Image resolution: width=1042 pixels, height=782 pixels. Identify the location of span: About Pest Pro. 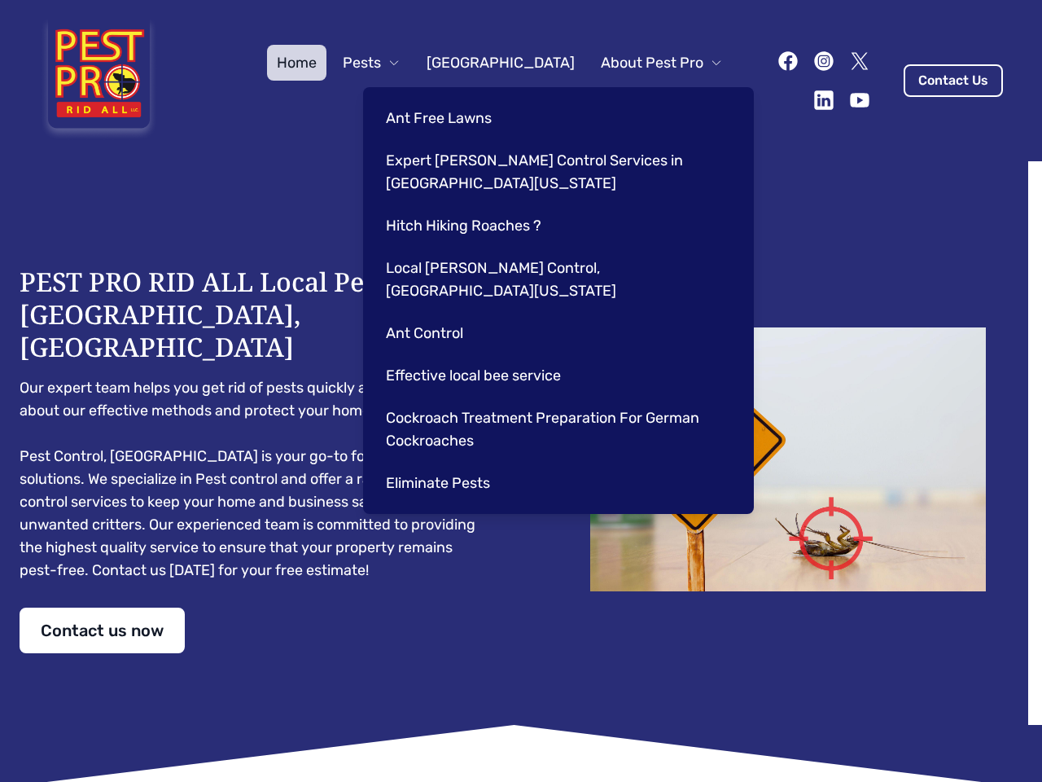
(652, 63).